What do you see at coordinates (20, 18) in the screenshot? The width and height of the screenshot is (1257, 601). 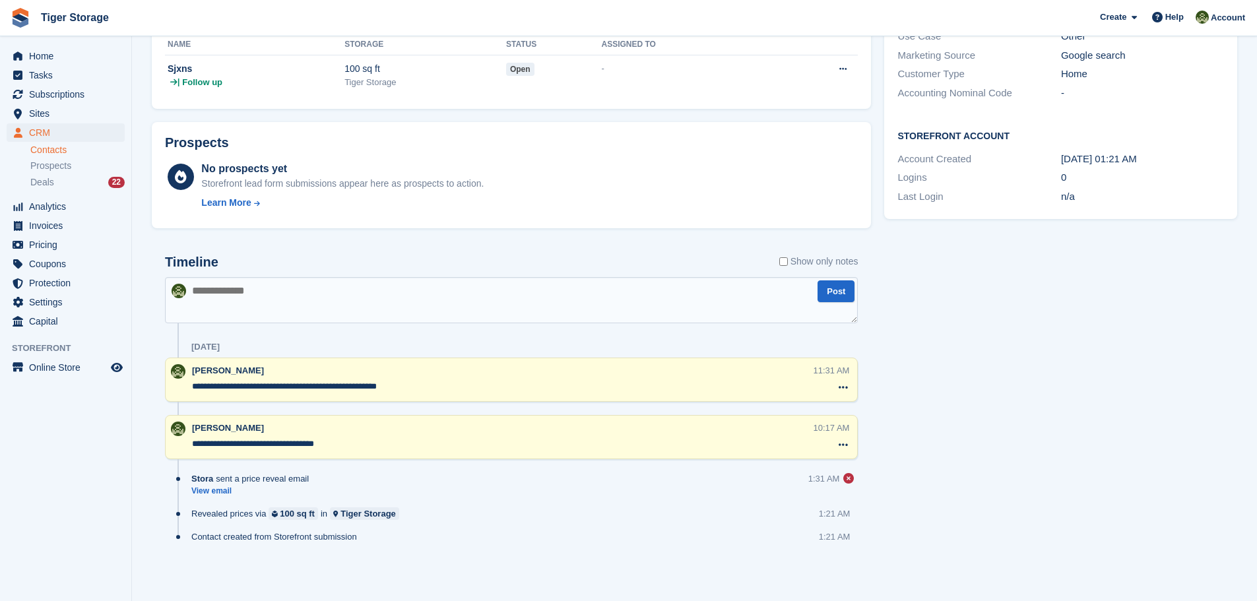 I see `img: stora-icon-8386f47178a22dfd0bd8f6a31ec36ba5ce8667c1dd55bd0f319d3a0aa187defe.svg` at bounding box center [20, 18].